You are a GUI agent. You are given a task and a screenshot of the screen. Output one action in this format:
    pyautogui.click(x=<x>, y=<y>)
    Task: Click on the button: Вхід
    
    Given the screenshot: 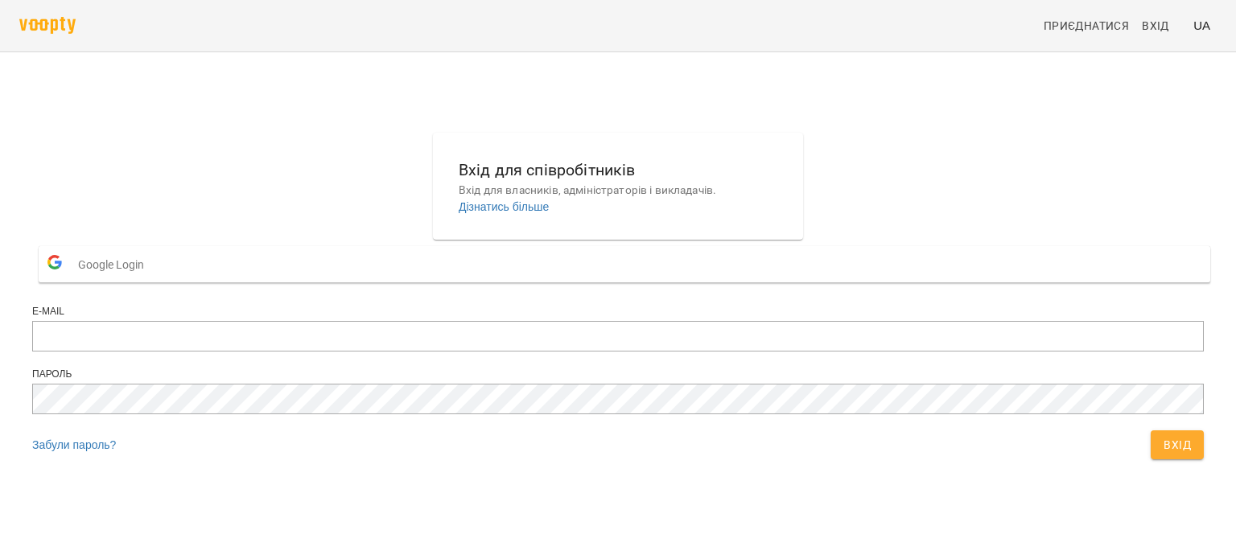 What is the action you would take?
    pyautogui.click(x=1177, y=445)
    